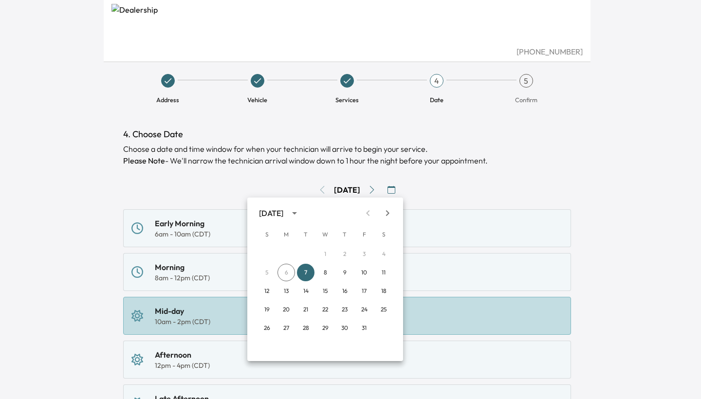  What do you see at coordinates (286, 291) in the screenshot?
I see `button: 13` at bounding box center [286, 291].